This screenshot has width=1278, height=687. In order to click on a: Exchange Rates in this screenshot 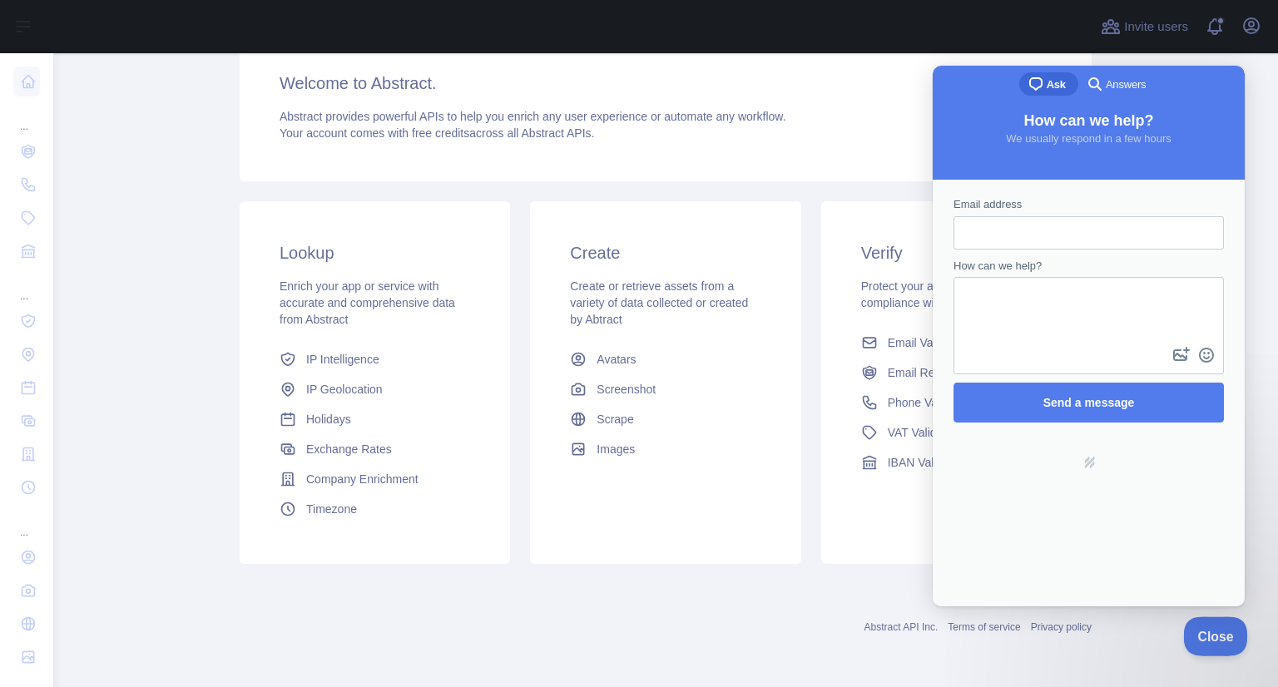, I will do `click(374, 449)`.